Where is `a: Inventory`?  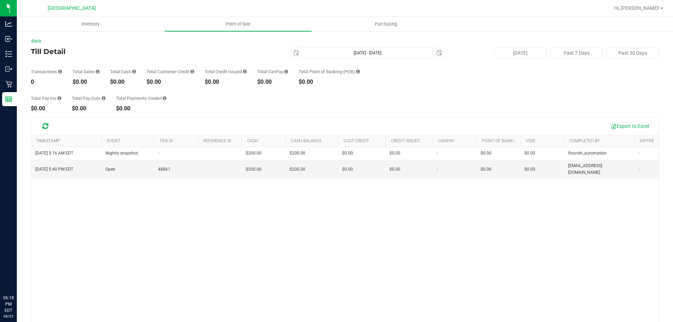
a: Inventory is located at coordinates (90, 24).